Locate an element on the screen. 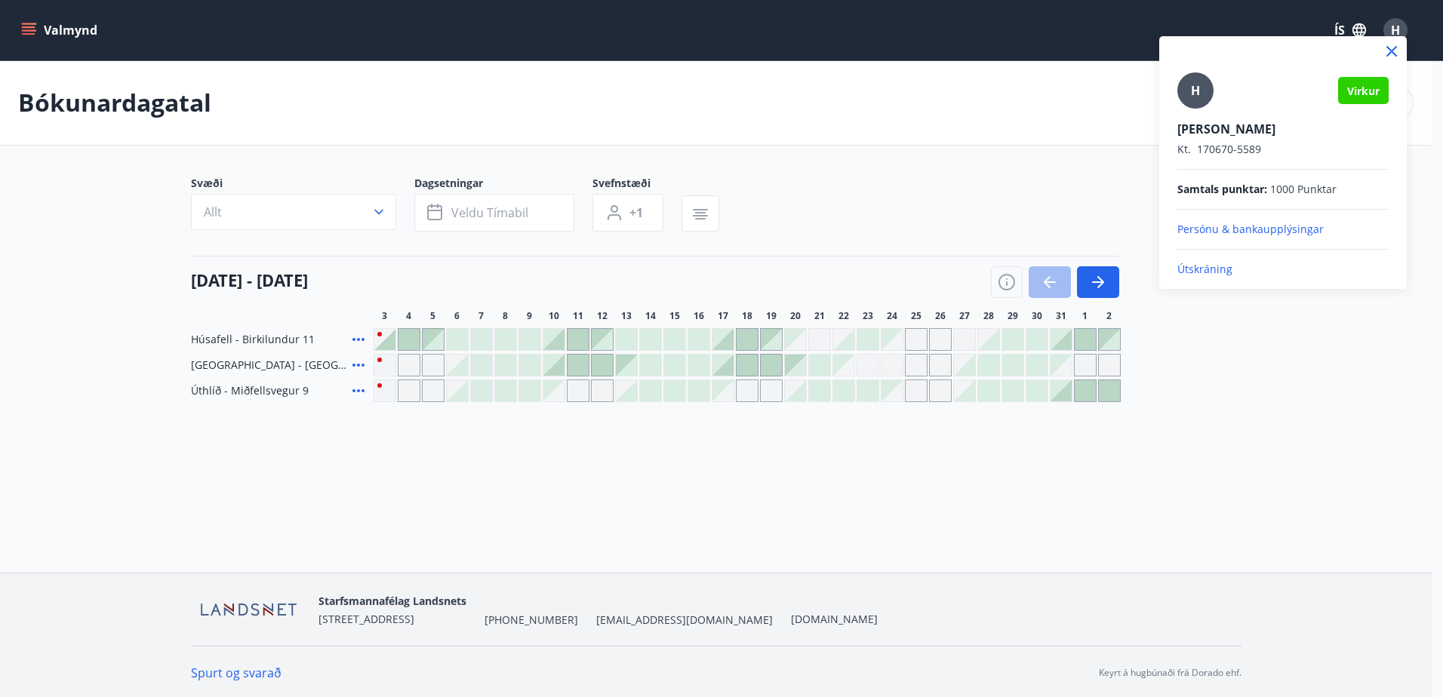  p: 170670-5589 is located at coordinates (1283, 149).